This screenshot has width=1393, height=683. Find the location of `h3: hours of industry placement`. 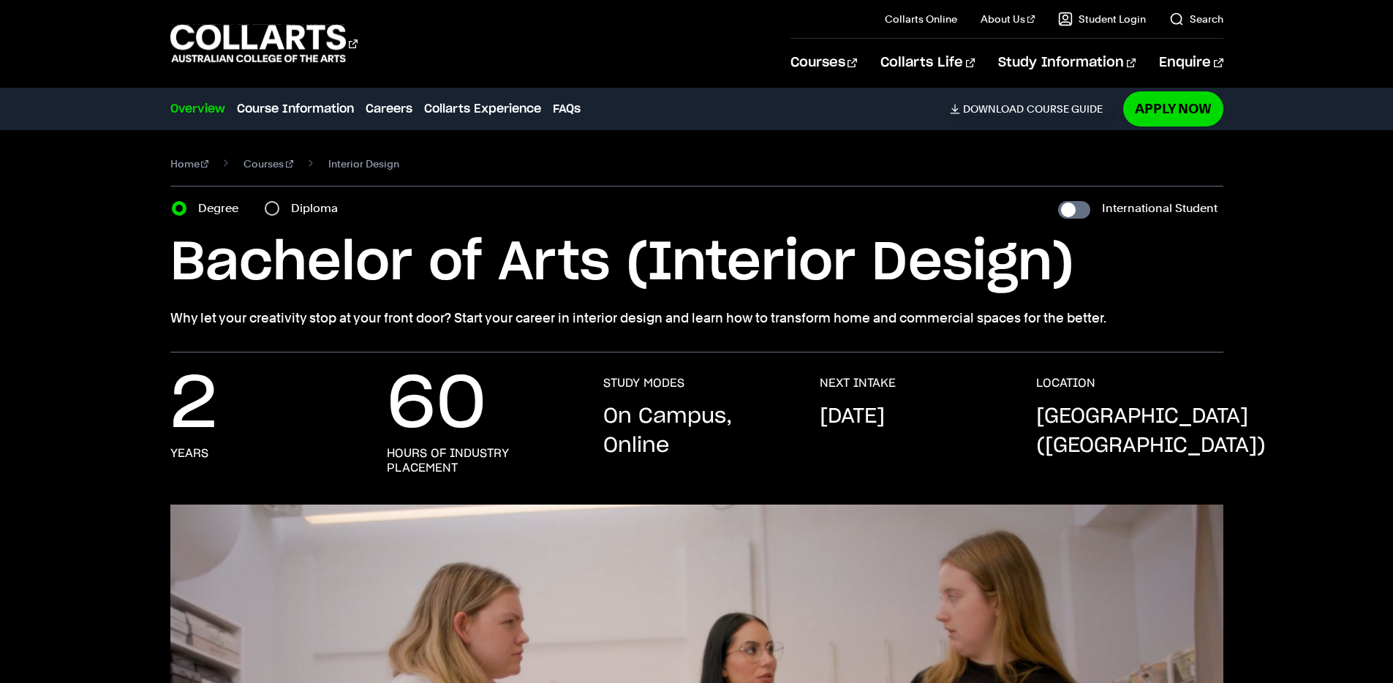

h3: hours of industry placement is located at coordinates (480, 461).